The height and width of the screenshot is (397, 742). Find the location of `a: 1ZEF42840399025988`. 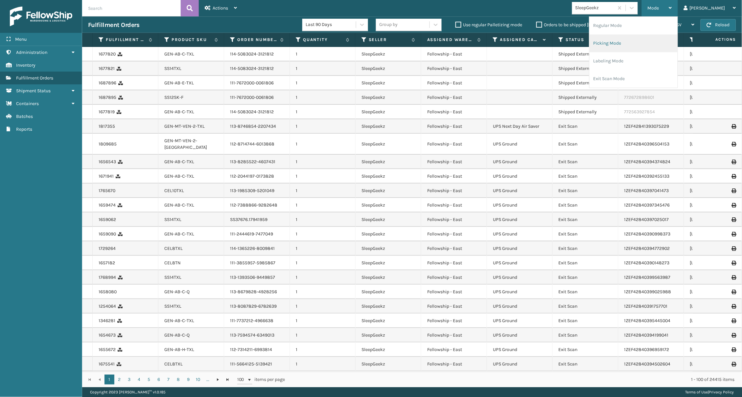

a: 1ZEF42840399025988 is located at coordinates (648, 292).